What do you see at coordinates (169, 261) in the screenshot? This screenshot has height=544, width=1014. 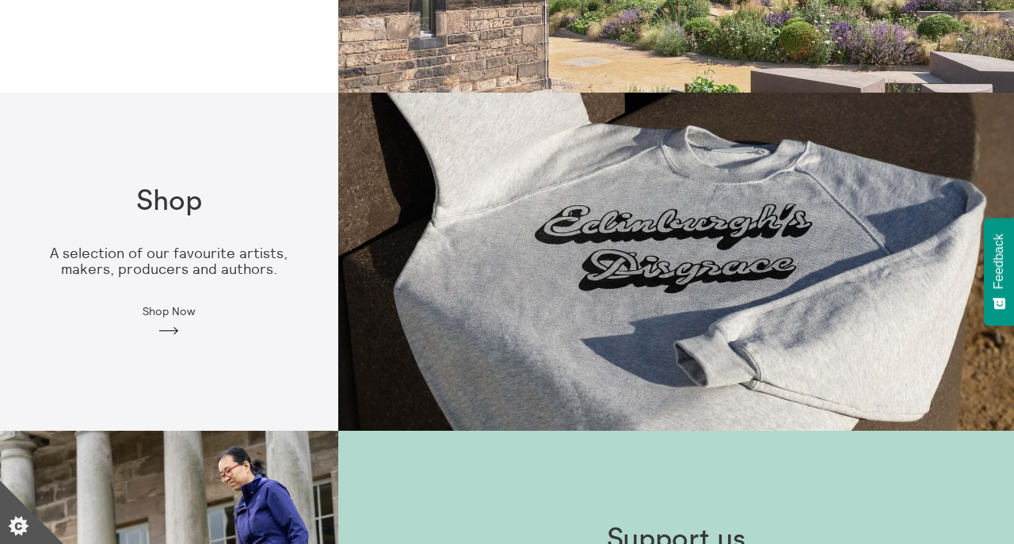 I see `p: A selection of our favourite artists, makers, producers and authors.` at bounding box center [169, 261].